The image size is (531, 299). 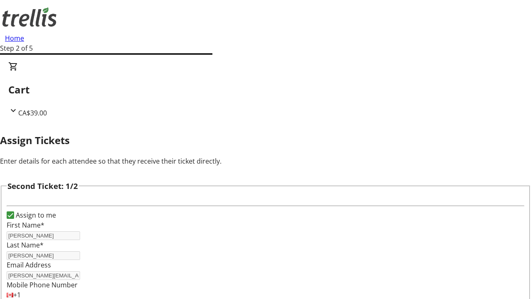 What do you see at coordinates (29, 265) in the screenshot?
I see `label: Email Address` at bounding box center [29, 265].